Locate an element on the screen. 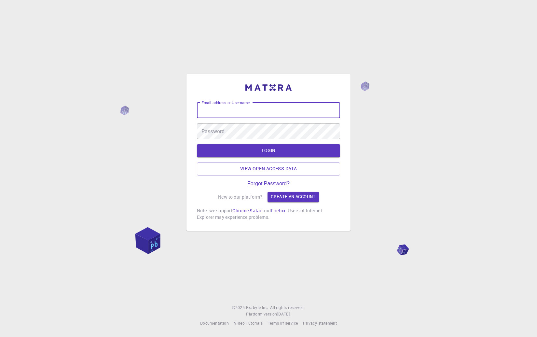 This screenshot has height=337, width=537. a: Create an account is located at coordinates (293, 197).